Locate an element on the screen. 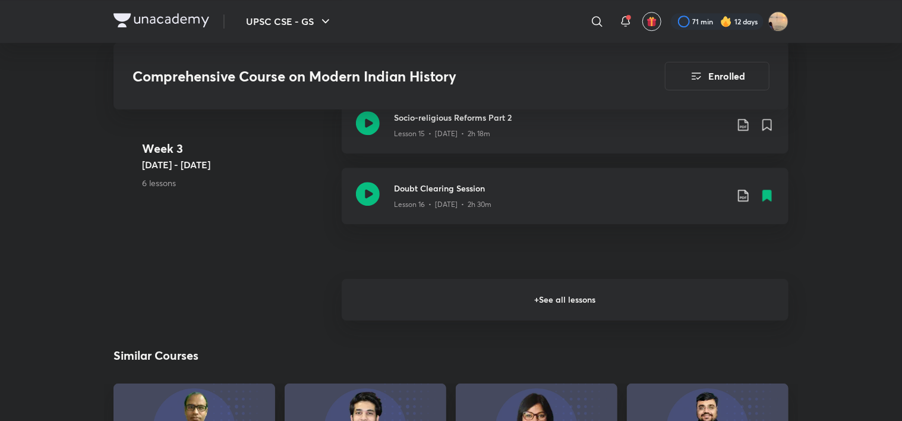 The width and height of the screenshot is (902, 421). a: Company Logo is located at coordinates (161, 21).